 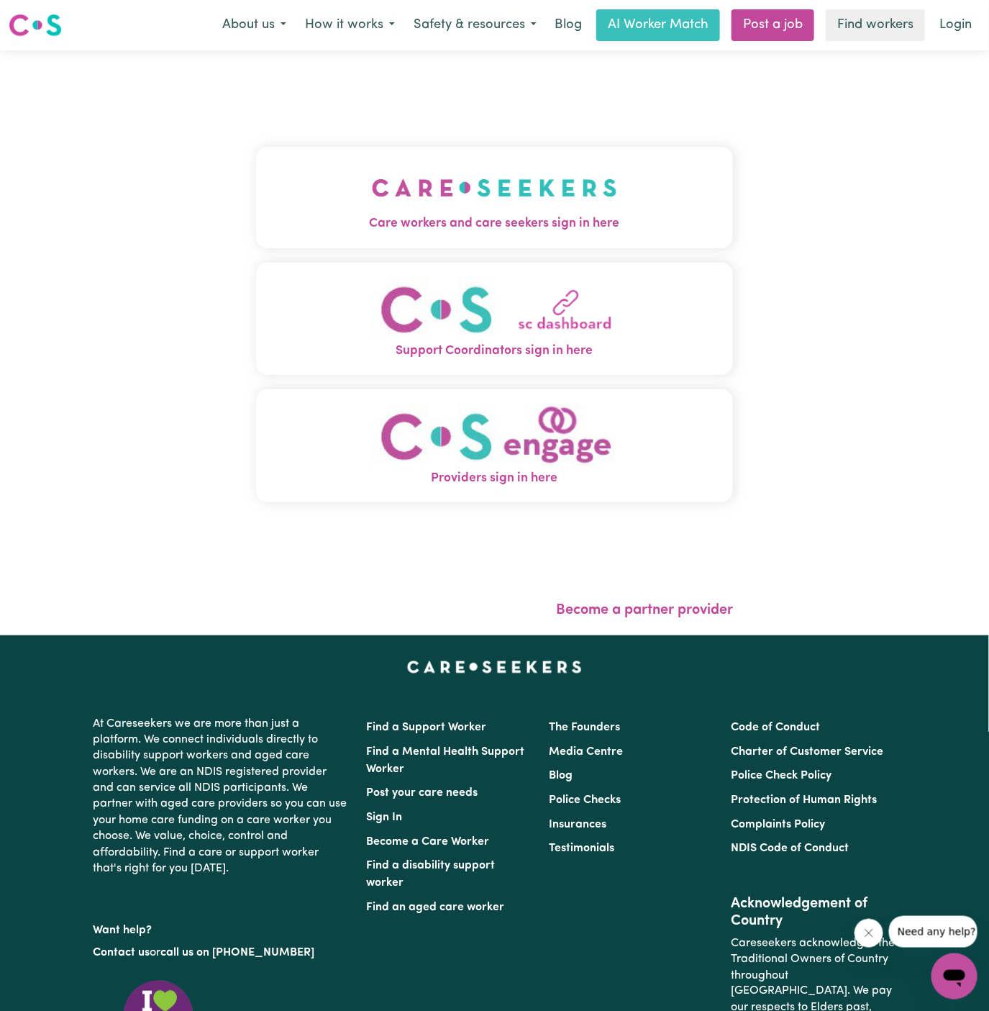 I want to click on a: Insurances, so click(x=578, y=825).